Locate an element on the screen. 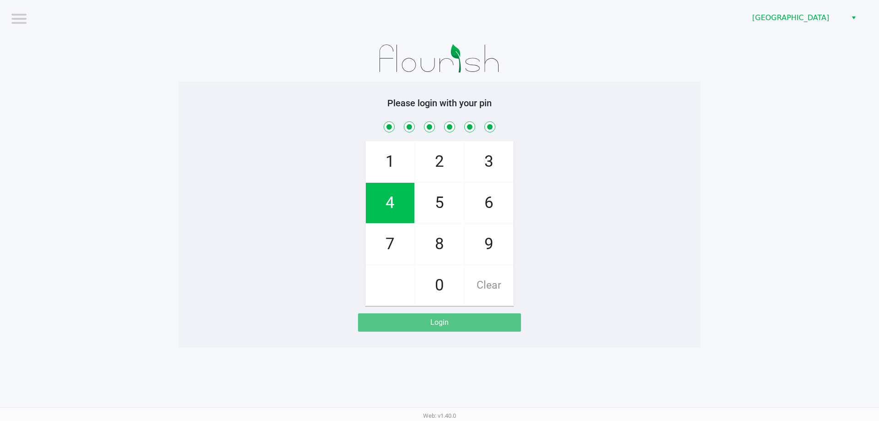  span: 3 is located at coordinates (489, 162).